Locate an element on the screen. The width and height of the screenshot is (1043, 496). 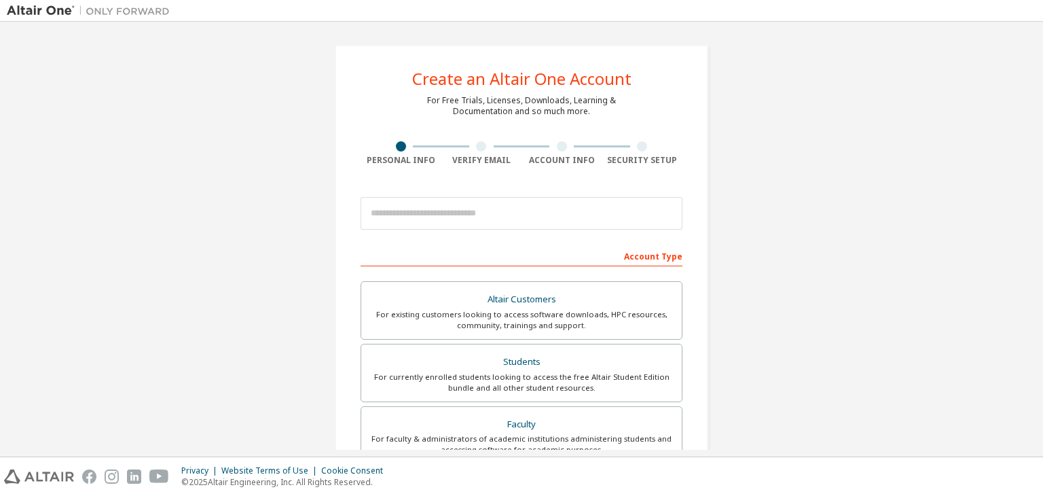
div: Create an Altair One Account is located at coordinates (522, 79).